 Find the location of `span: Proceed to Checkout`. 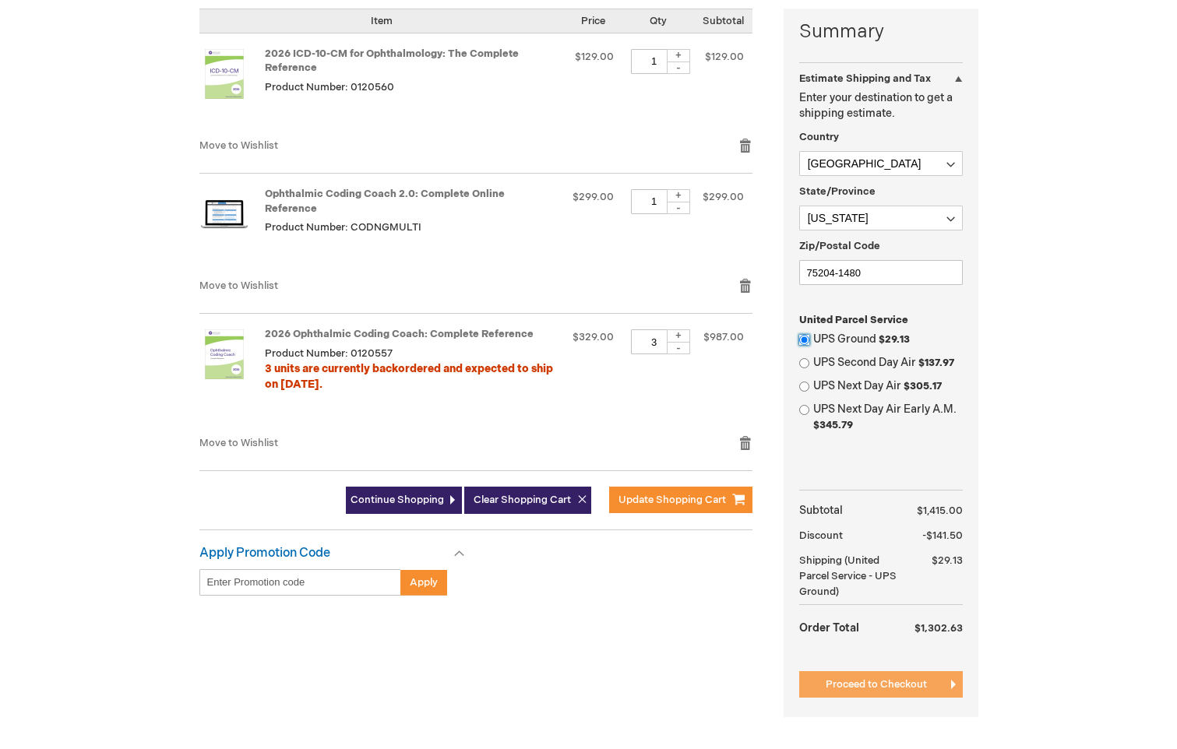

span: Proceed to Checkout is located at coordinates (876, 685).